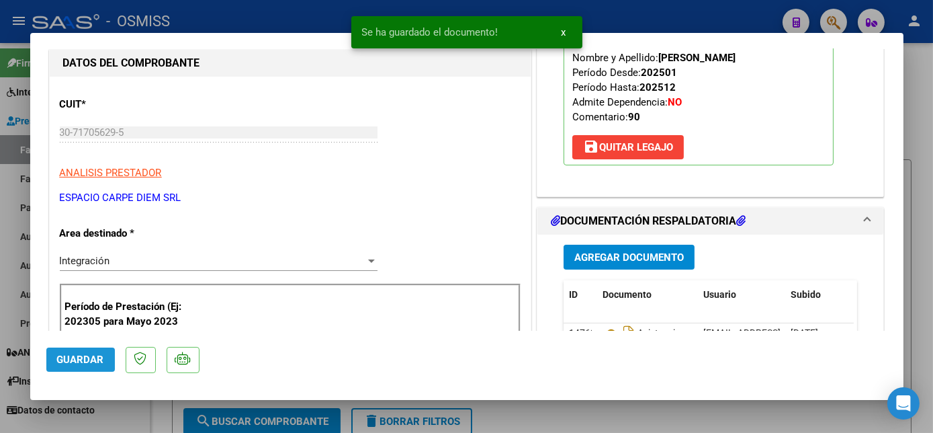 The image size is (933, 433). What do you see at coordinates (591, 146) in the screenshot?
I see `mat-icon: save` at bounding box center [591, 146].